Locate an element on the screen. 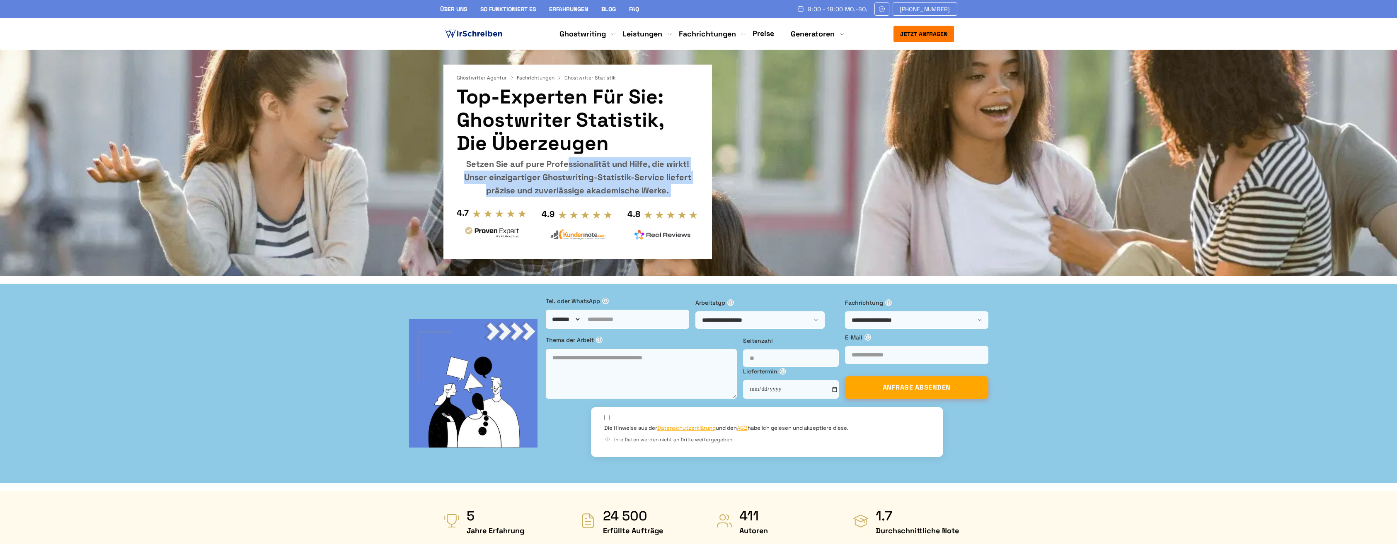 The height and width of the screenshot is (544, 1397). label: Thema der Arbeit is located at coordinates (641, 340).